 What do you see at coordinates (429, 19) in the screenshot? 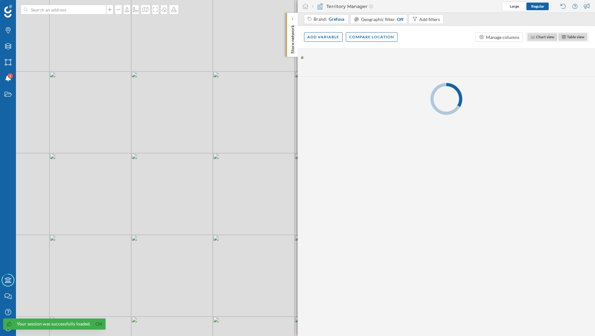
I see `div: Add filters` at bounding box center [429, 19].